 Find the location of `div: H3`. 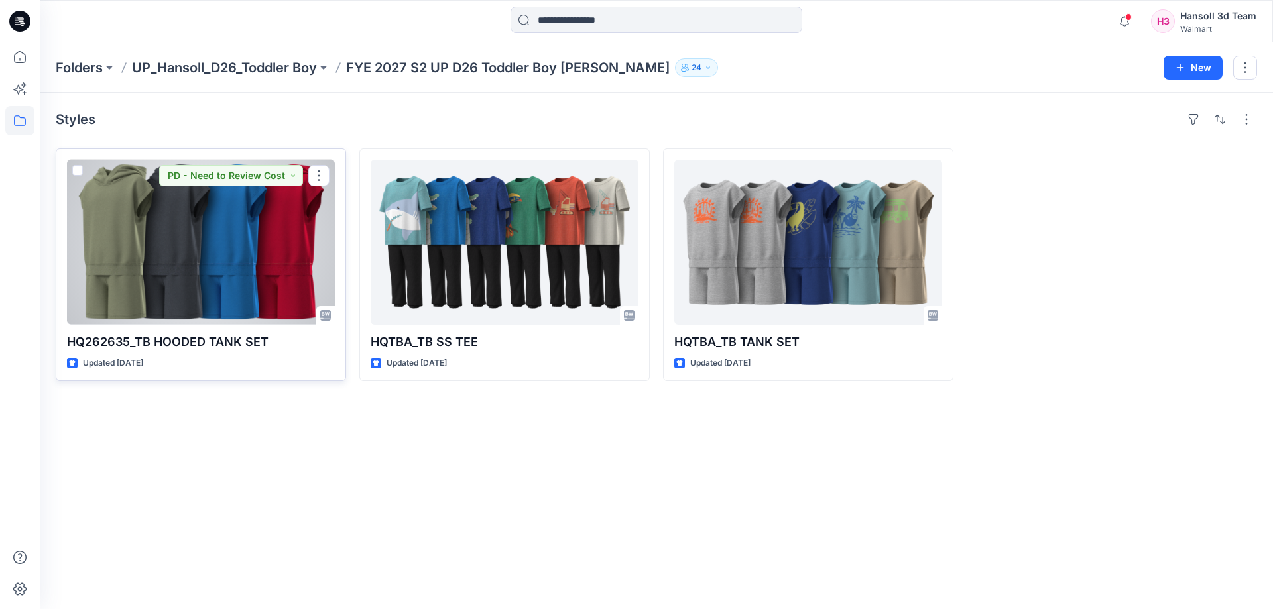

div: H3 is located at coordinates (1163, 21).